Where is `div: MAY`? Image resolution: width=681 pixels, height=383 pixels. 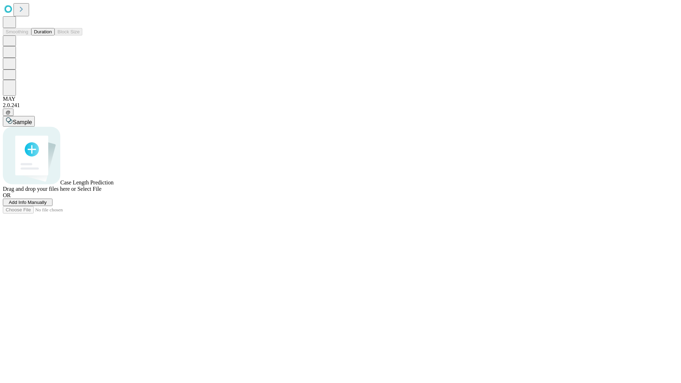 div: MAY is located at coordinates (340, 99).